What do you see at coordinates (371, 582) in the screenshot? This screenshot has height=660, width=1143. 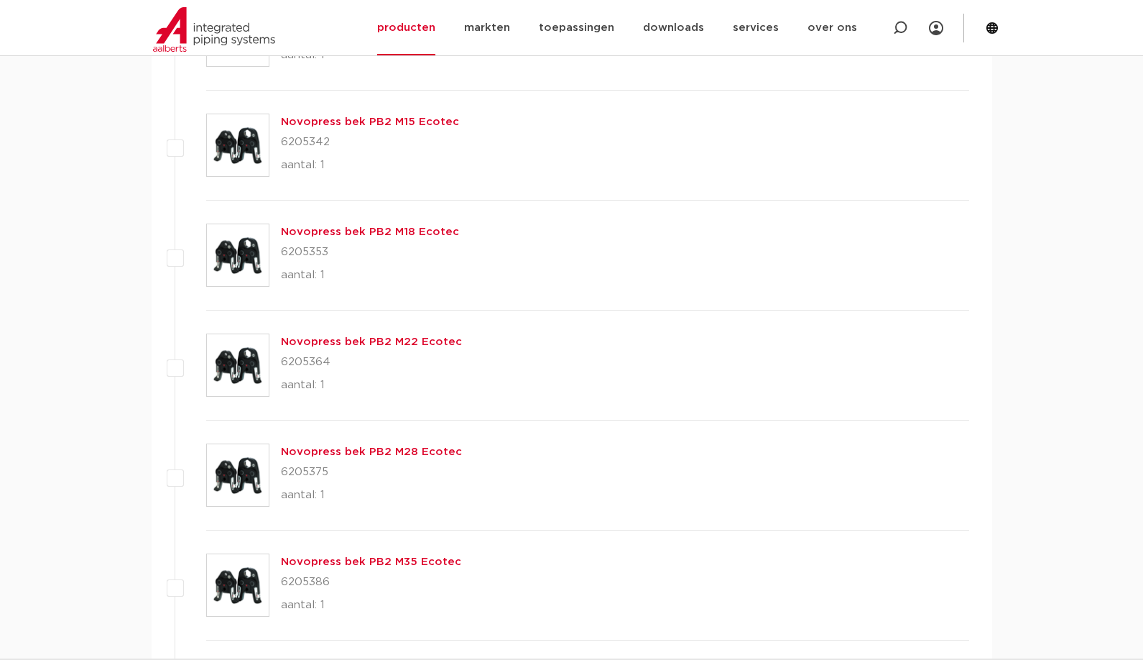 I see `p: 6205386` at bounding box center [371, 582].